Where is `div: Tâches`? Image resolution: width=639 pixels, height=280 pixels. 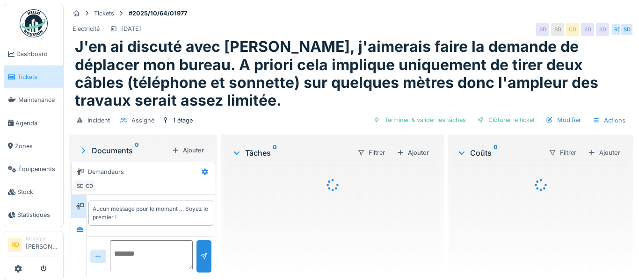
div: Tâches is located at coordinates (291, 153).